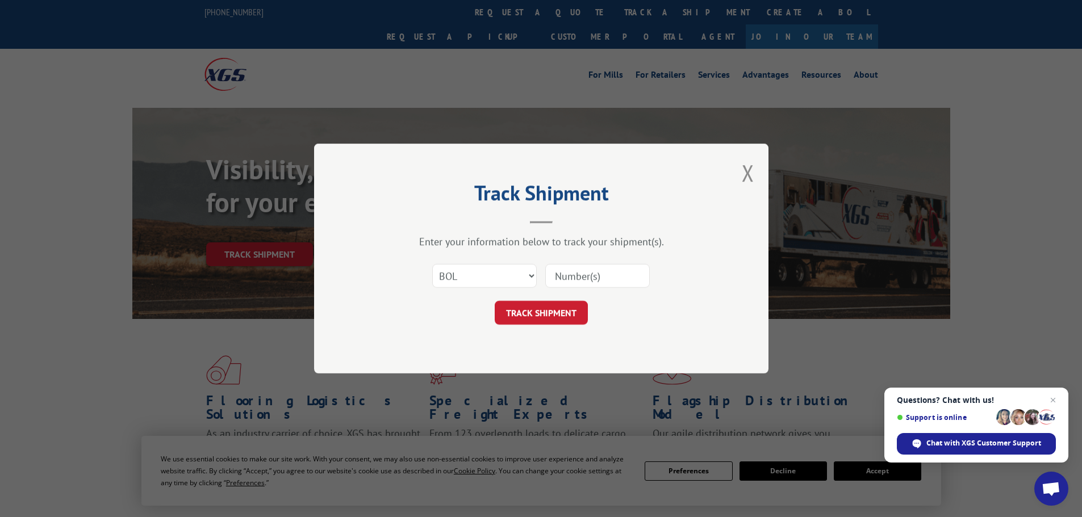 The image size is (1082, 517). What do you see at coordinates (541, 241) in the screenshot?
I see `div: Enter your information below to track your shipment(s).` at bounding box center [541, 241].